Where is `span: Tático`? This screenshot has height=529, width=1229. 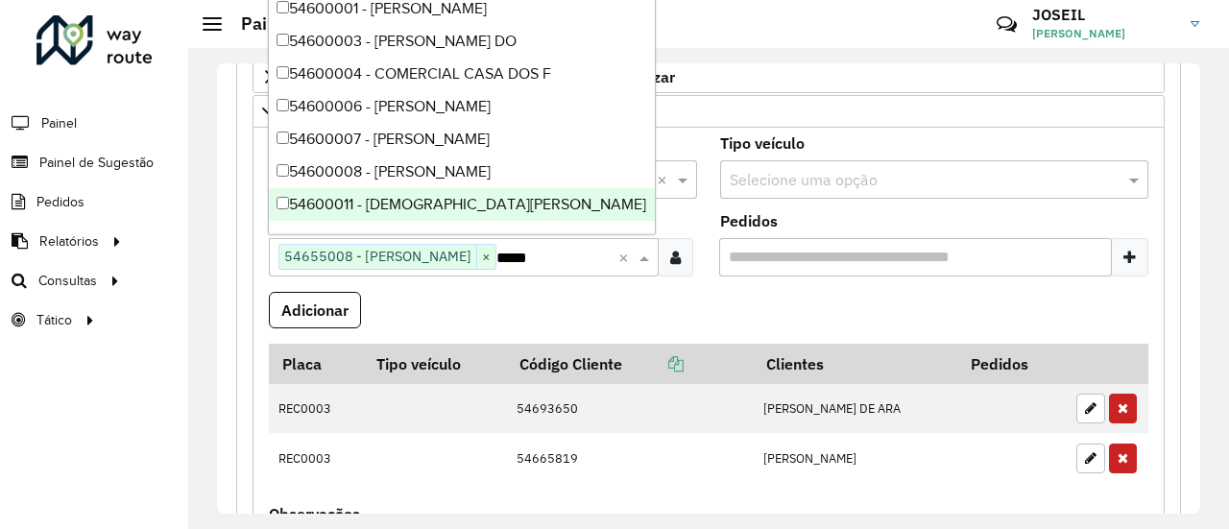 span: Tático is located at coordinates (54, 320).